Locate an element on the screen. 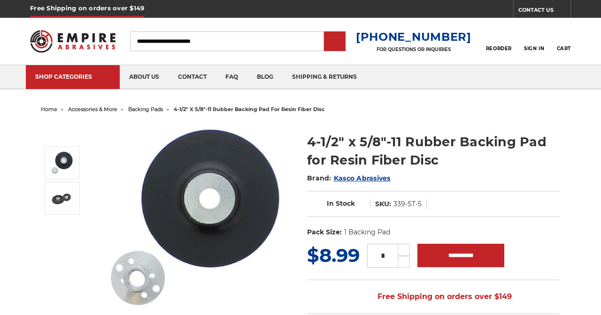  span: In Stock is located at coordinates (341, 204).